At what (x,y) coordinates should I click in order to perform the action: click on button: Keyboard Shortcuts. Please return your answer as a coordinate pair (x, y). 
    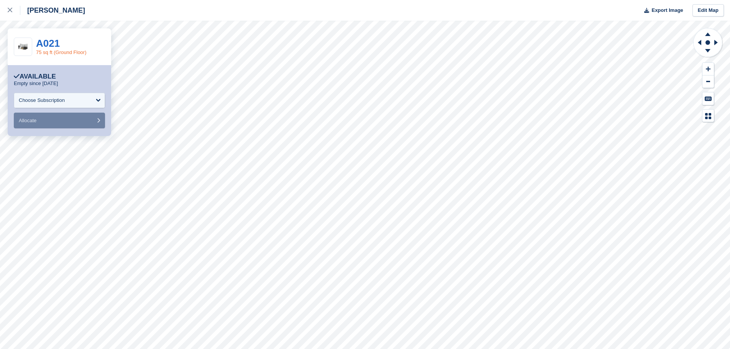
    Looking at the image, I should click on (708, 99).